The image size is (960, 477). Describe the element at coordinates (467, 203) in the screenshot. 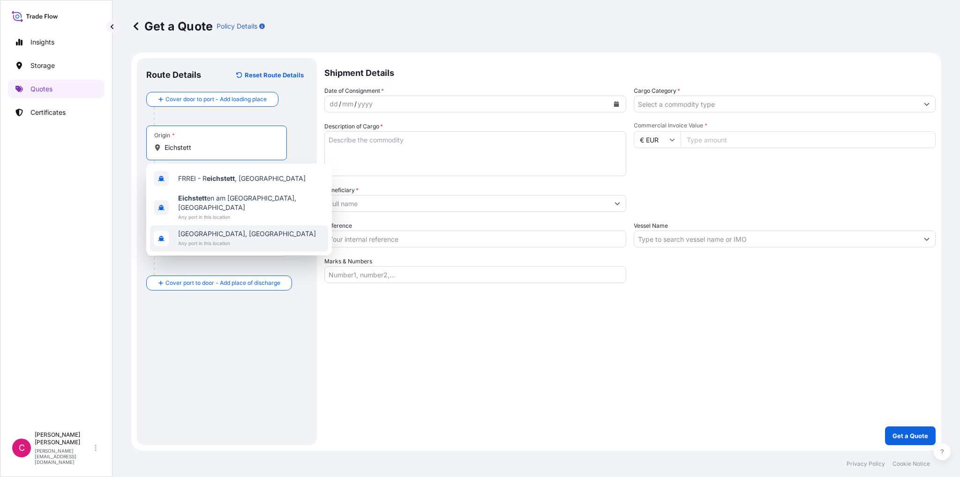

I see `input: Full name` at that location.